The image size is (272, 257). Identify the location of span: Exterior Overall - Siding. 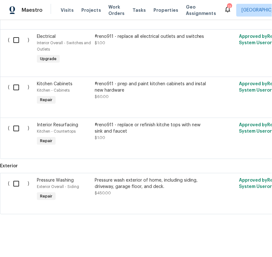
(58, 186).